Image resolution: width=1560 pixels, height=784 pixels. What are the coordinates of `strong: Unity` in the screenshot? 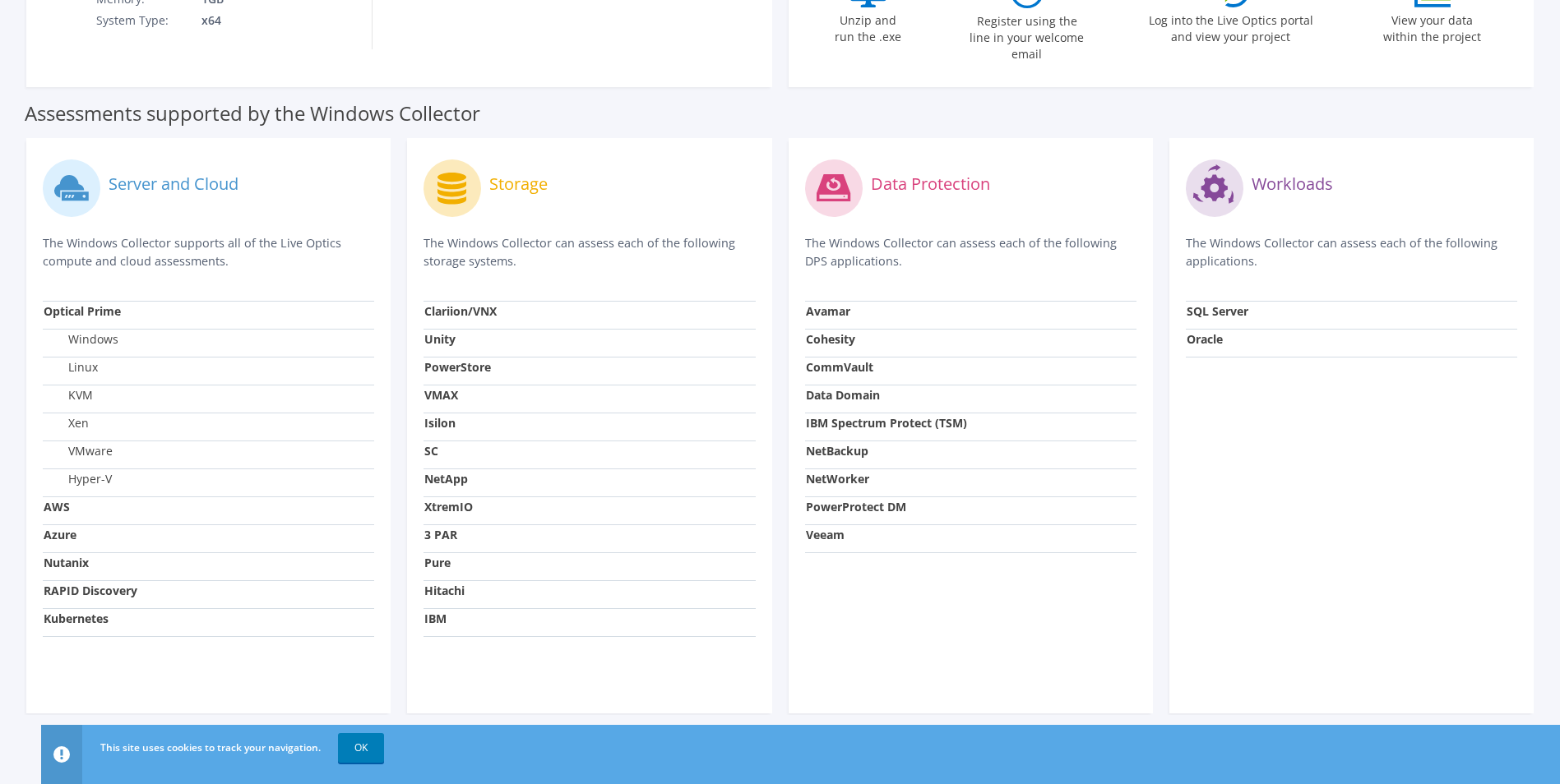 It's located at (440, 339).